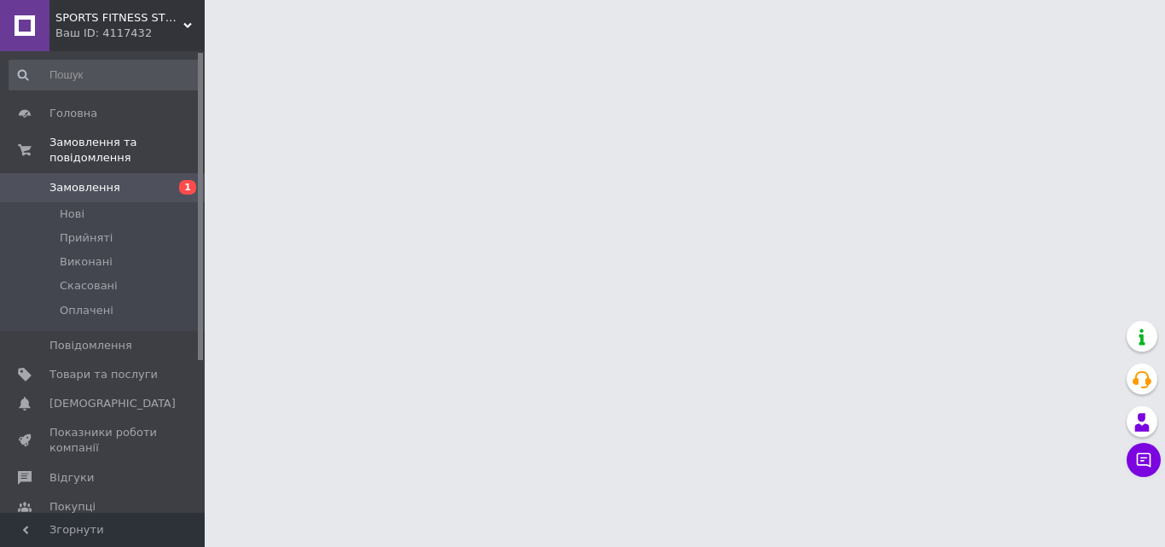 The width and height of the screenshot is (1165, 547). I want to click on button: Чат з покупцем, so click(1143, 460).